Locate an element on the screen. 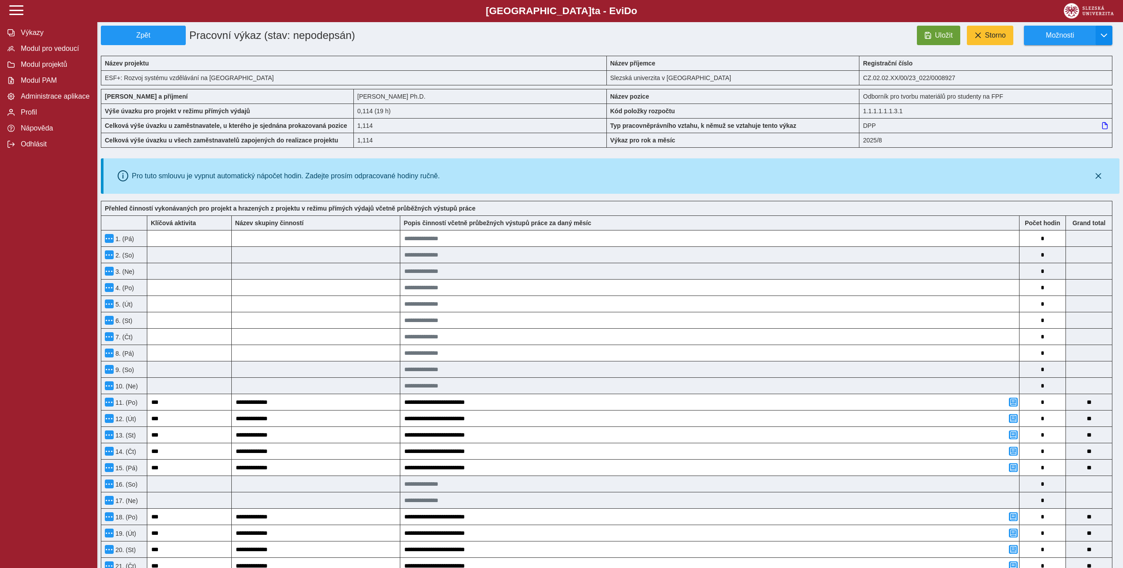  span: Profil is located at coordinates (54, 112).